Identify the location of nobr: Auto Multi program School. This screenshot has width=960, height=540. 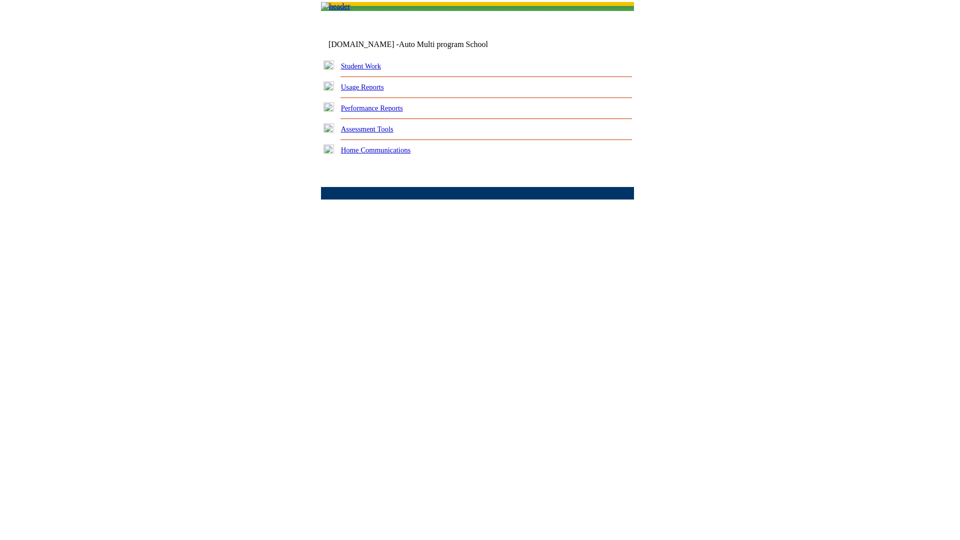
(444, 44).